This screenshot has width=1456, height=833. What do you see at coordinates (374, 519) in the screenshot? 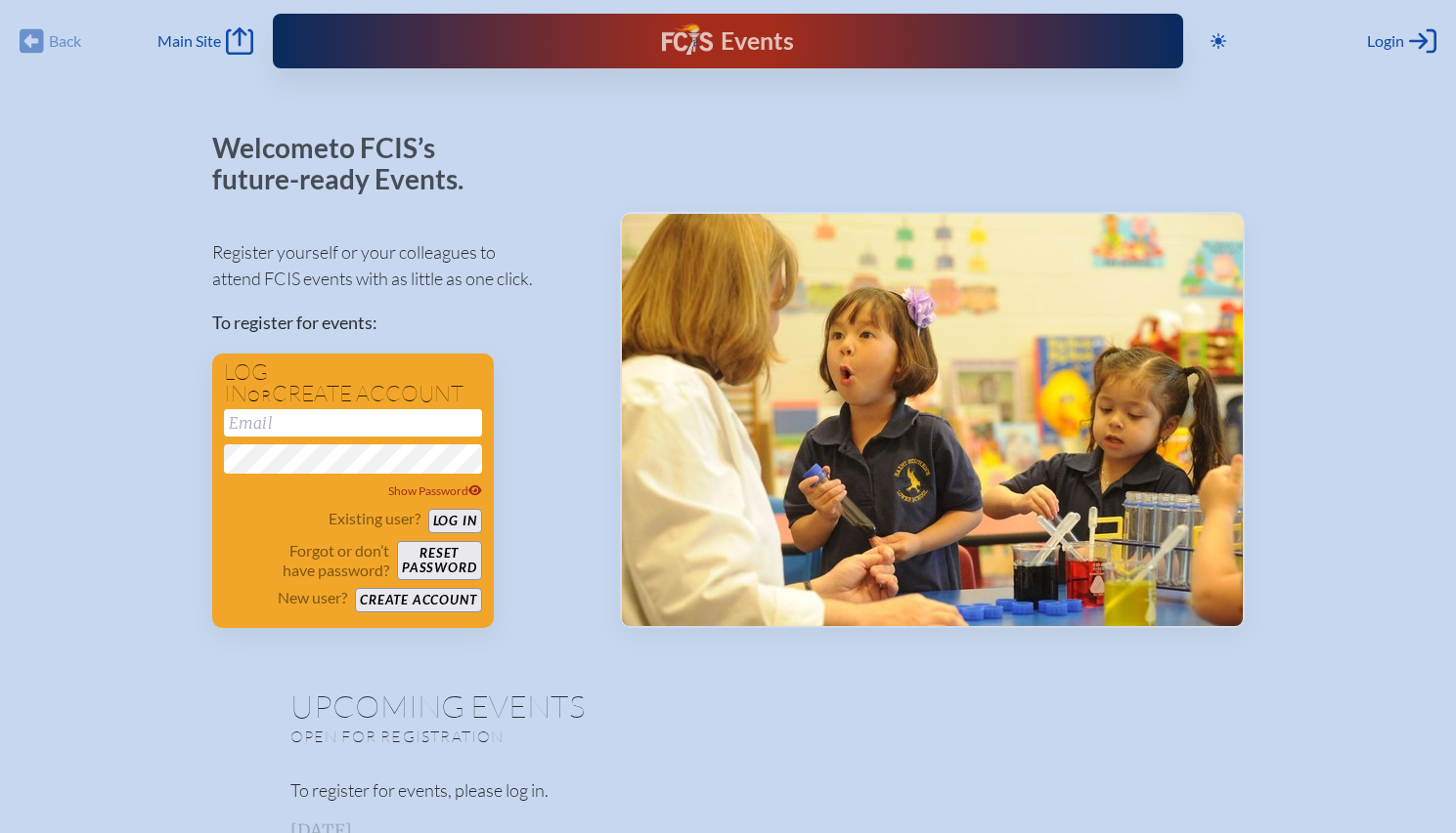
I see `p: Existing user?` at bounding box center [374, 519].